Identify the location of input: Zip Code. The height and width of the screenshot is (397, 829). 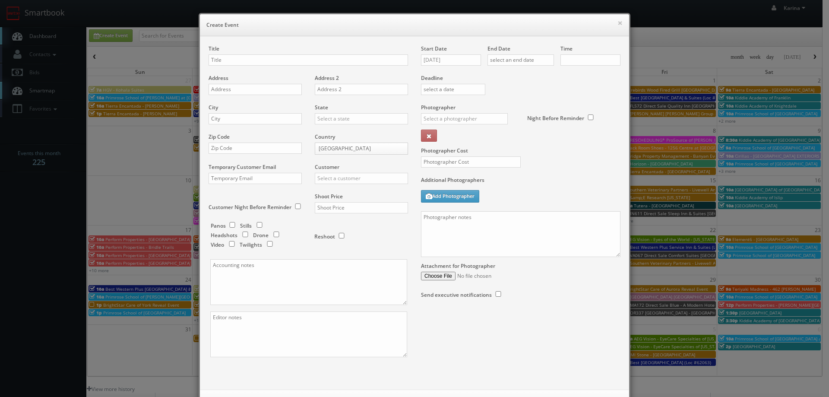
(255, 148).